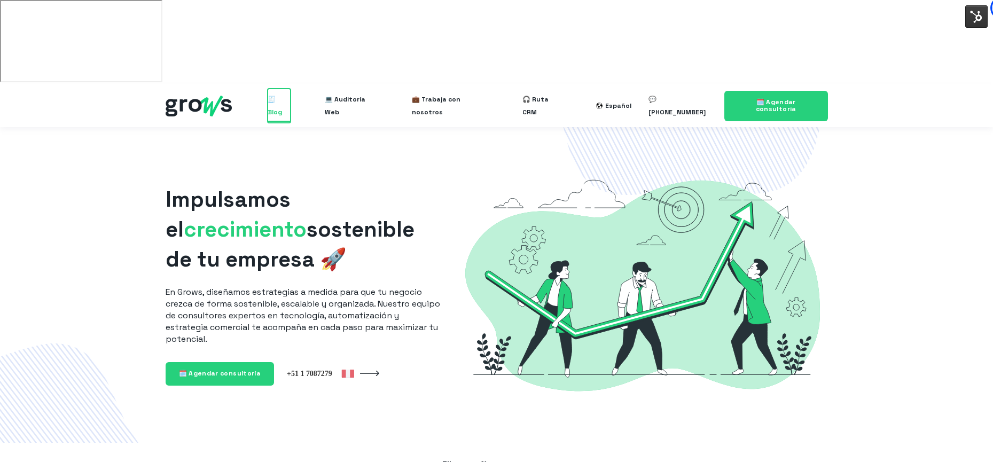 This screenshot has width=993, height=462. What do you see at coordinates (542, 106) in the screenshot?
I see `span: 🎧 Ruta CRM` at bounding box center [542, 106].